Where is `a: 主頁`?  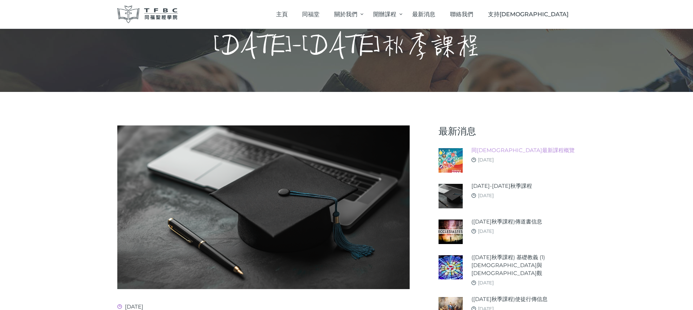 a: 主頁 is located at coordinates (282, 14).